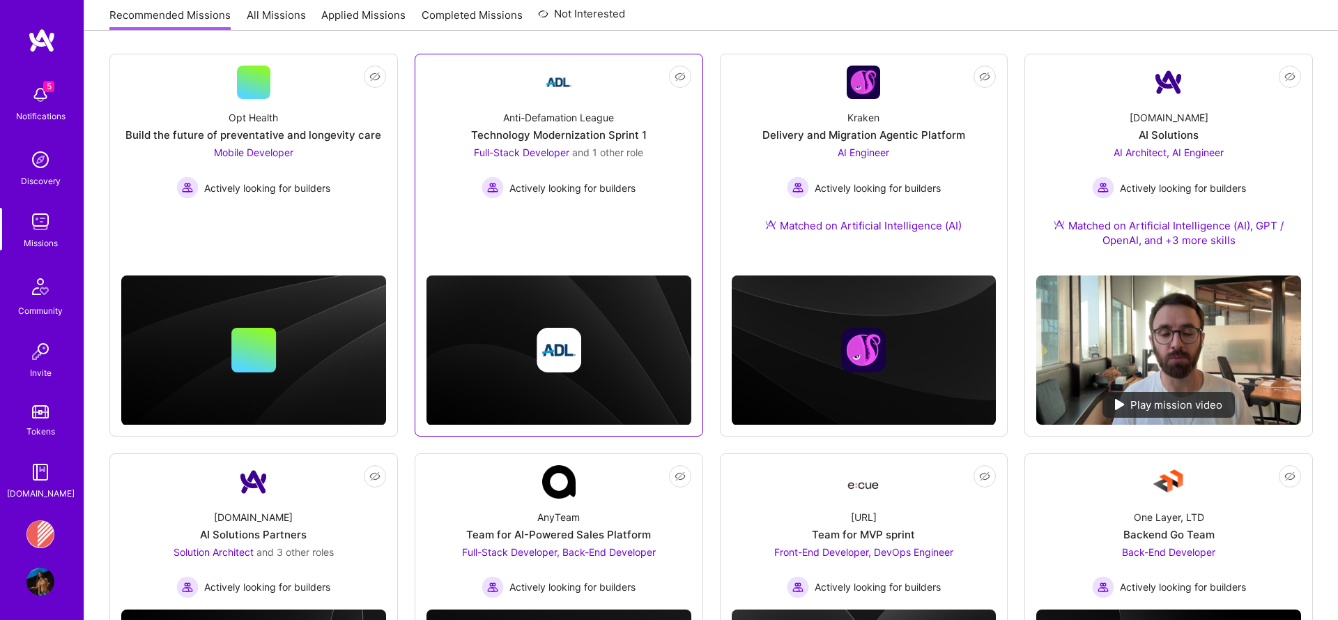  I want to click on div: Notifications, so click(40, 116).